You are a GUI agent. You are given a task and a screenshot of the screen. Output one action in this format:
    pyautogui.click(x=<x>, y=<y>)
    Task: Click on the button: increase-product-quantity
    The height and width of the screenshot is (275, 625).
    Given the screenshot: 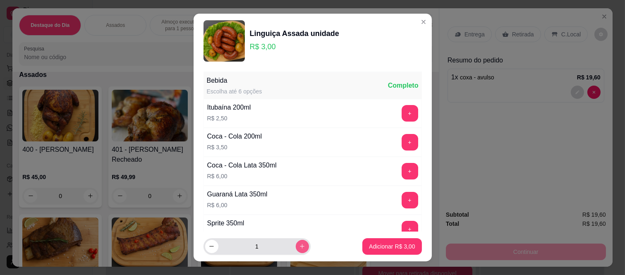 What is the action you would take?
    pyautogui.click(x=302, y=246)
    